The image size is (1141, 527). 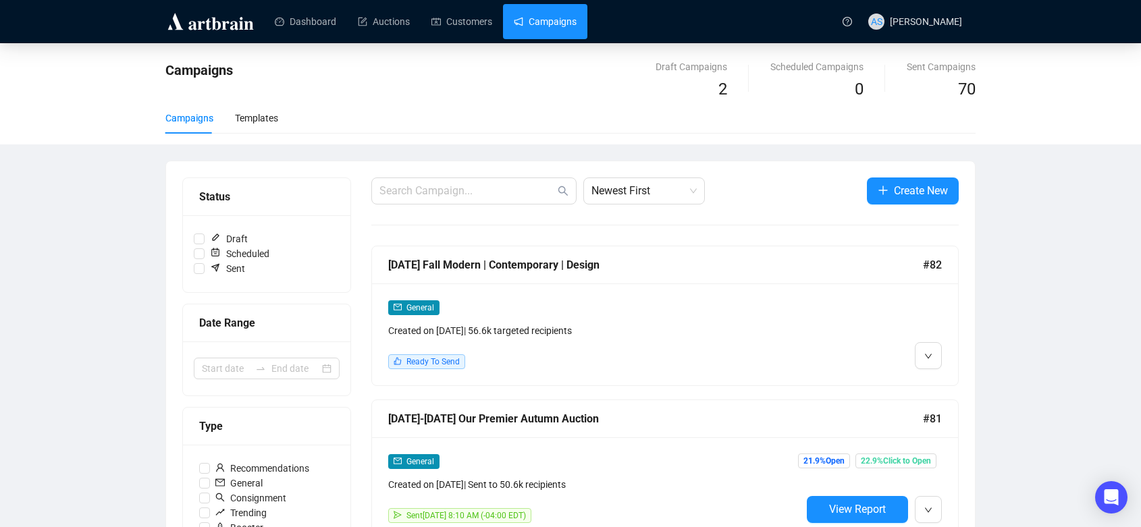 I want to click on span: Newest First, so click(x=644, y=191).